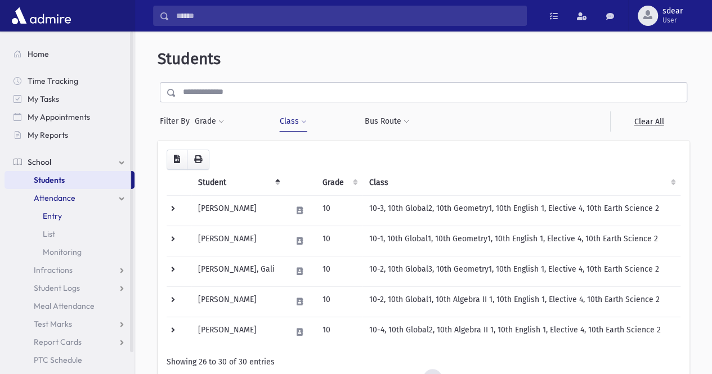 The height and width of the screenshot is (374, 712). Describe the element at coordinates (68, 180) in the screenshot. I see `a: Students` at that location.